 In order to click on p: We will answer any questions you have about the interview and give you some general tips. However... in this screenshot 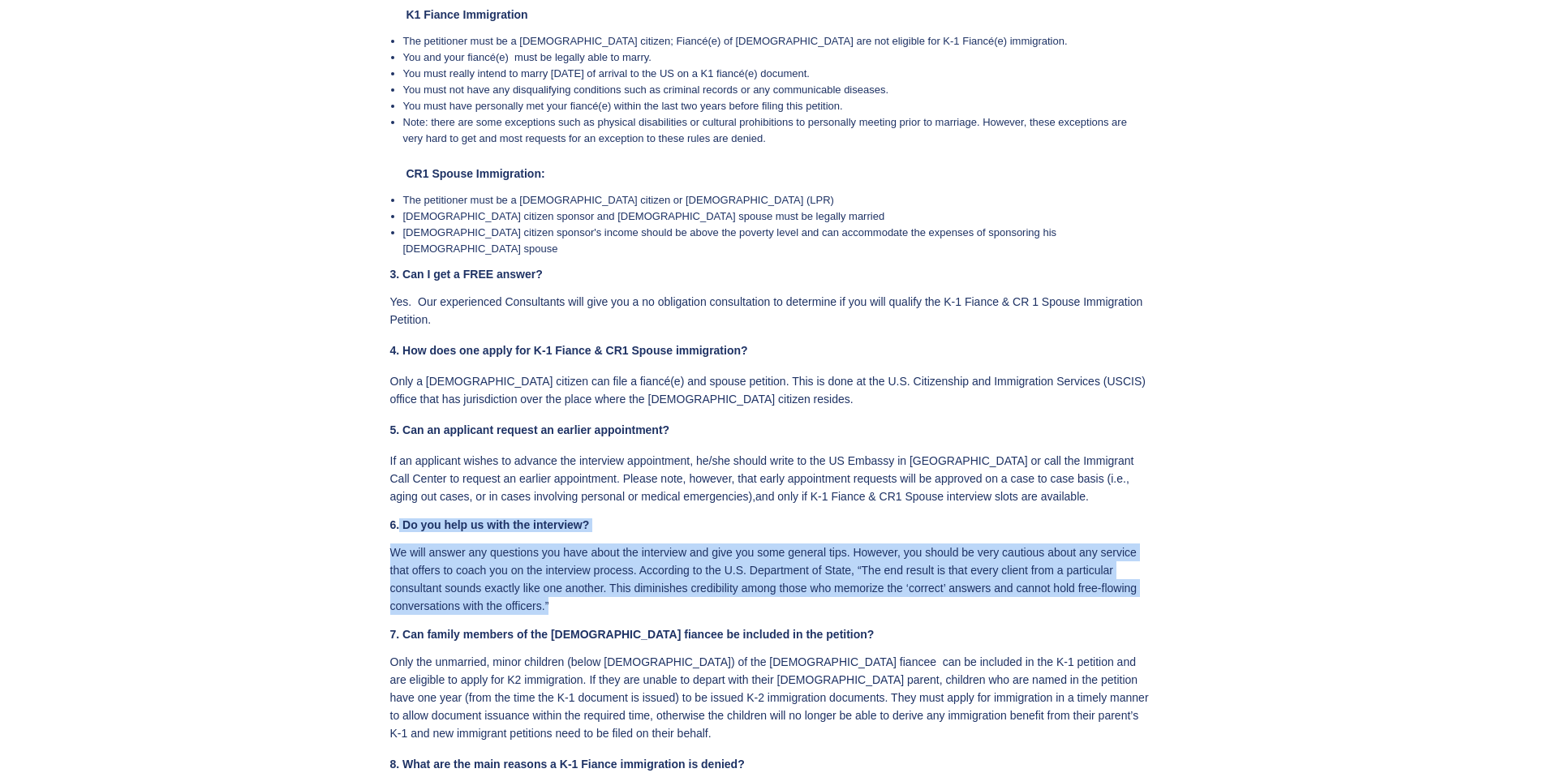, I will do `click(770, 579)`.